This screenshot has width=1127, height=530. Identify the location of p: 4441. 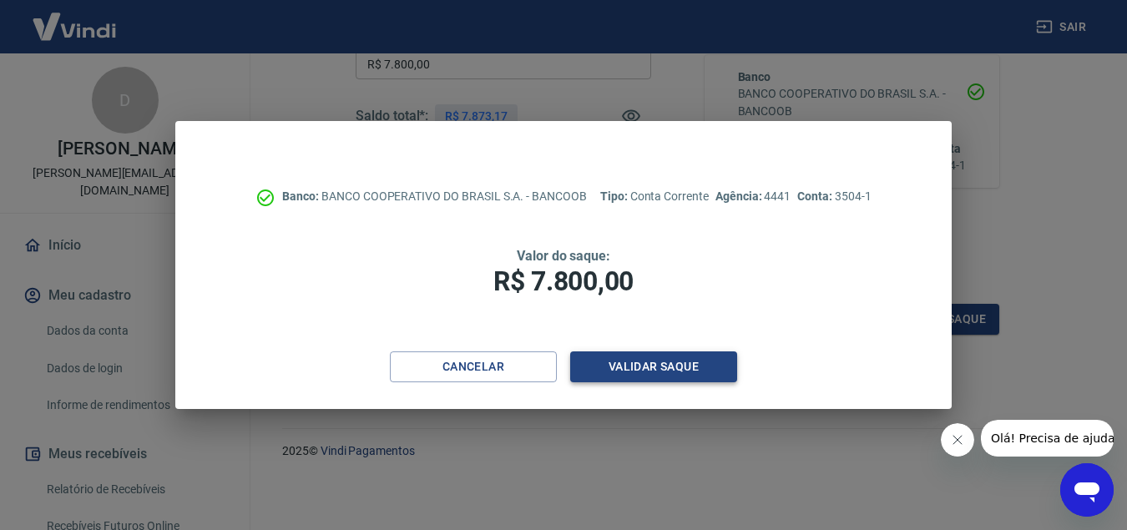
(753, 196).